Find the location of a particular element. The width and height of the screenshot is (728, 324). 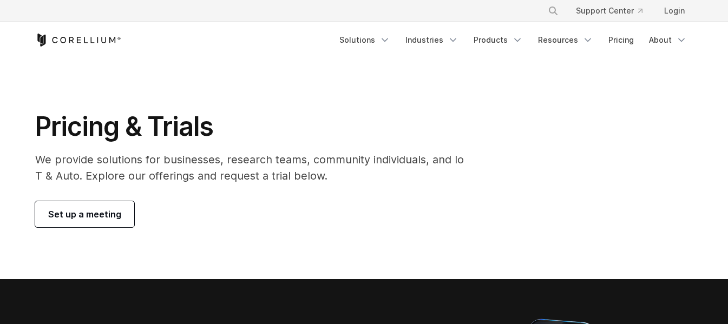

a: Products is located at coordinates (498, 40).